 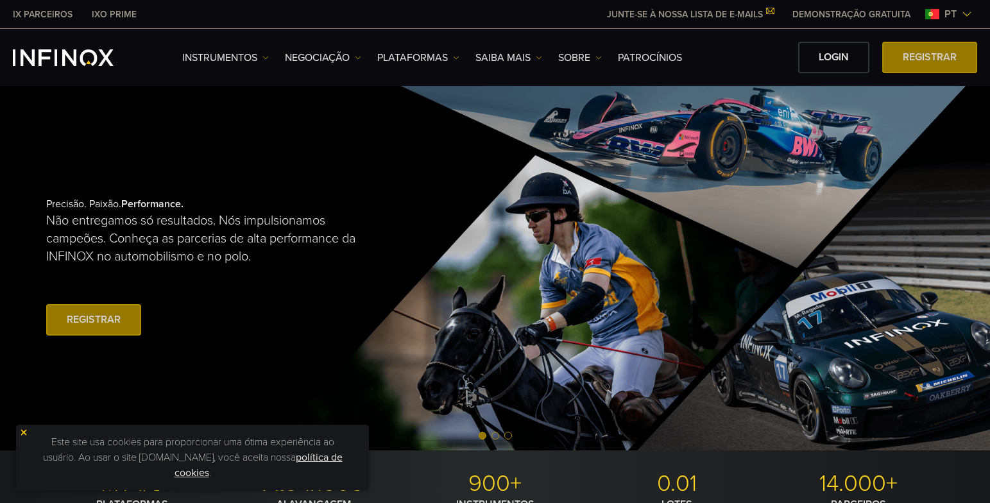 What do you see at coordinates (950, 14) in the screenshot?
I see `span: pt` at bounding box center [950, 14].